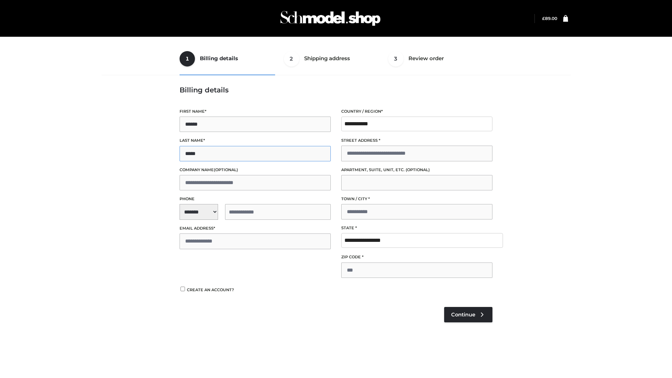 Image resolution: width=672 pixels, height=378 pixels. Describe the element at coordinates (255, 140) in the screenshot. I see `label: Last name` at that location.